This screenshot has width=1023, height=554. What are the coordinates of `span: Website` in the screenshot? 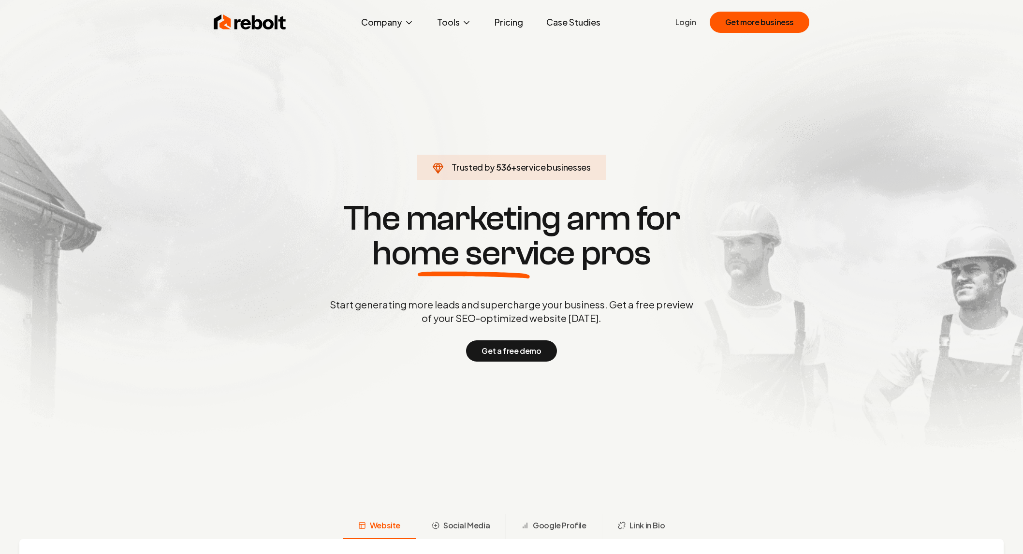 It's located at (385, 525).